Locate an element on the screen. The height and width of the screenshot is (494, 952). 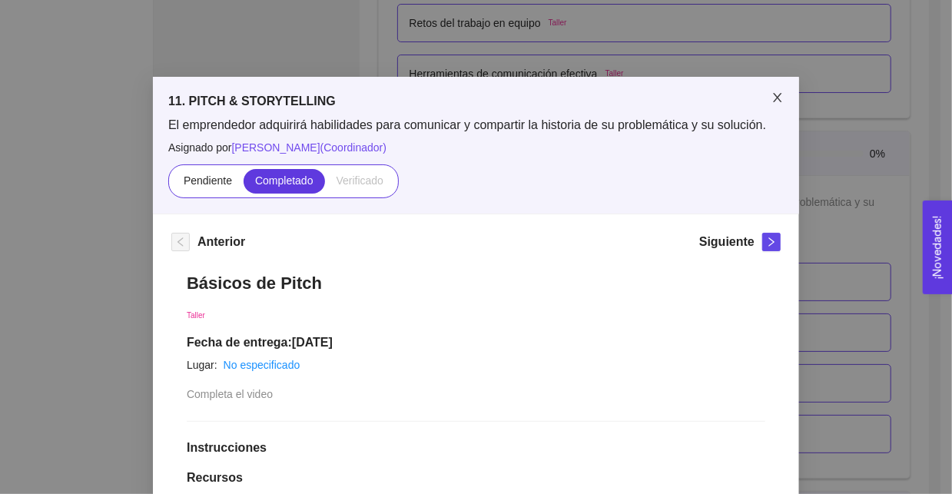
span: Verificado is located at coordinates (360, 181).